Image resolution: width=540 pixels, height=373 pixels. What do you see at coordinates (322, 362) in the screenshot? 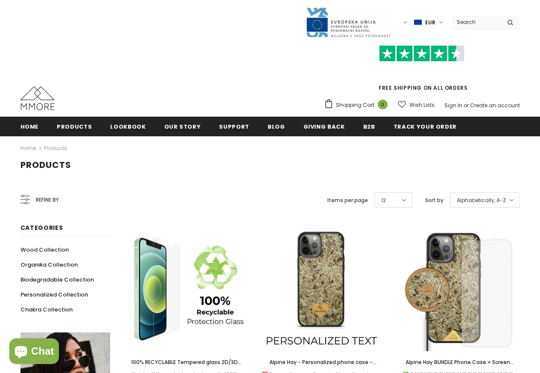
I see `a: Alpine Hay - Personalized phone case - Personalized gift` at bounding box center [322, 362].